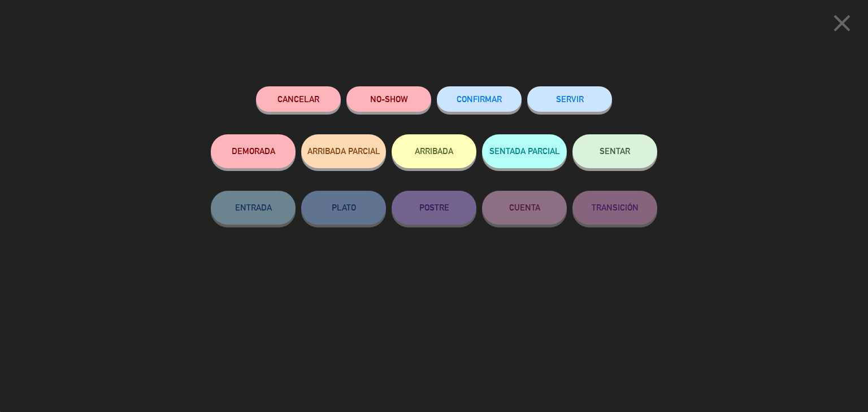 The width and height of the screenshot is (868, 412). I want to click on button: DEMORADA, so click(253, 151).